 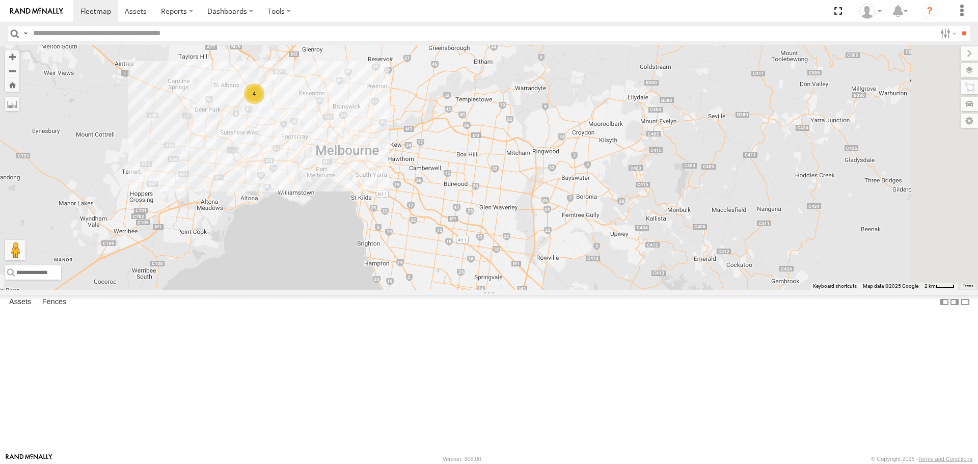 I want to click on button: Keyboard shortcuts, so click(x=834, y=286).